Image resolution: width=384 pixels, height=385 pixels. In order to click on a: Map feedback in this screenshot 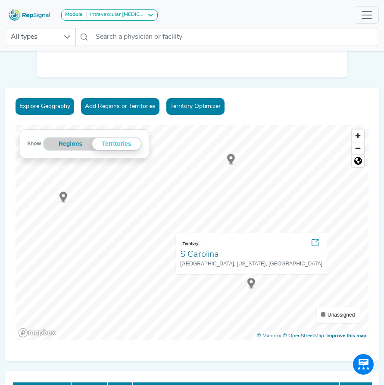, I will do `click(346, 336)`.